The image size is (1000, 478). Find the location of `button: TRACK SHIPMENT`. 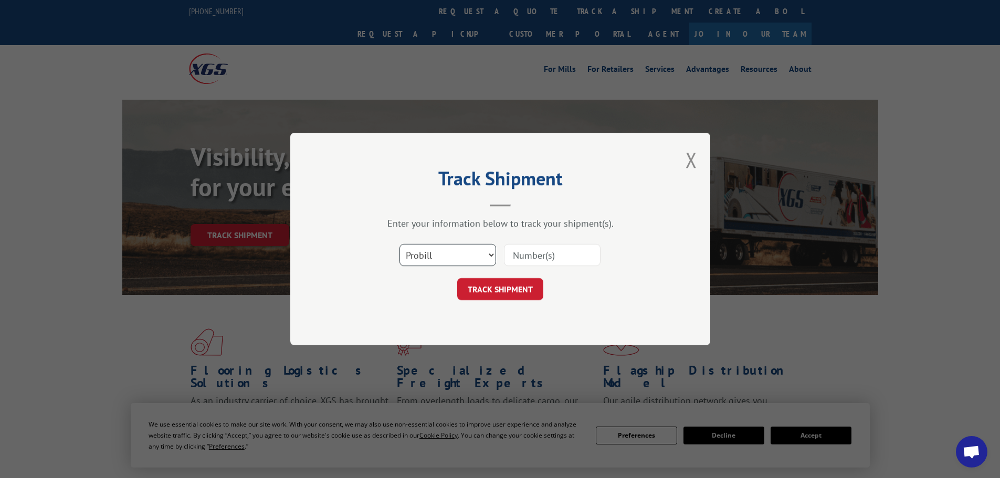

button: TRACK SHIPMENT is located at coordinates (500, 289).